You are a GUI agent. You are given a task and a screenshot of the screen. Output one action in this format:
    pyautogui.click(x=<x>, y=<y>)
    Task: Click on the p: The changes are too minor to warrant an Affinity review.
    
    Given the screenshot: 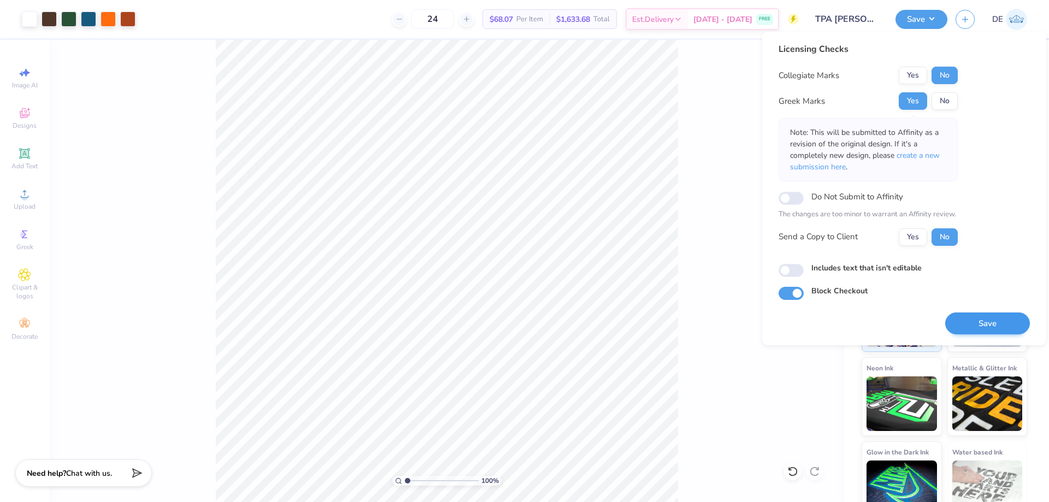 What is the action you would take?
    pyautogui.click(x=868, y=215)
    